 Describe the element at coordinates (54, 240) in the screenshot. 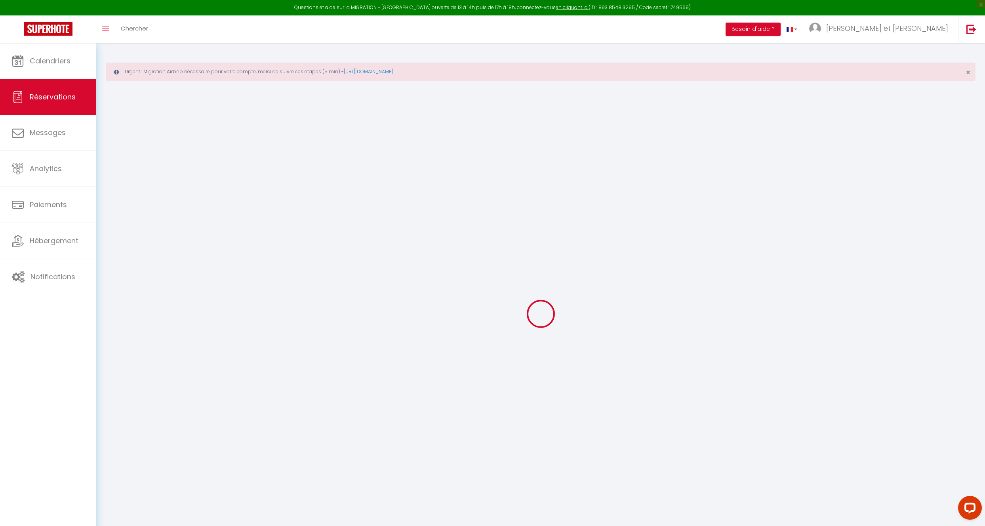

I see `span: Hébergement` at that location.